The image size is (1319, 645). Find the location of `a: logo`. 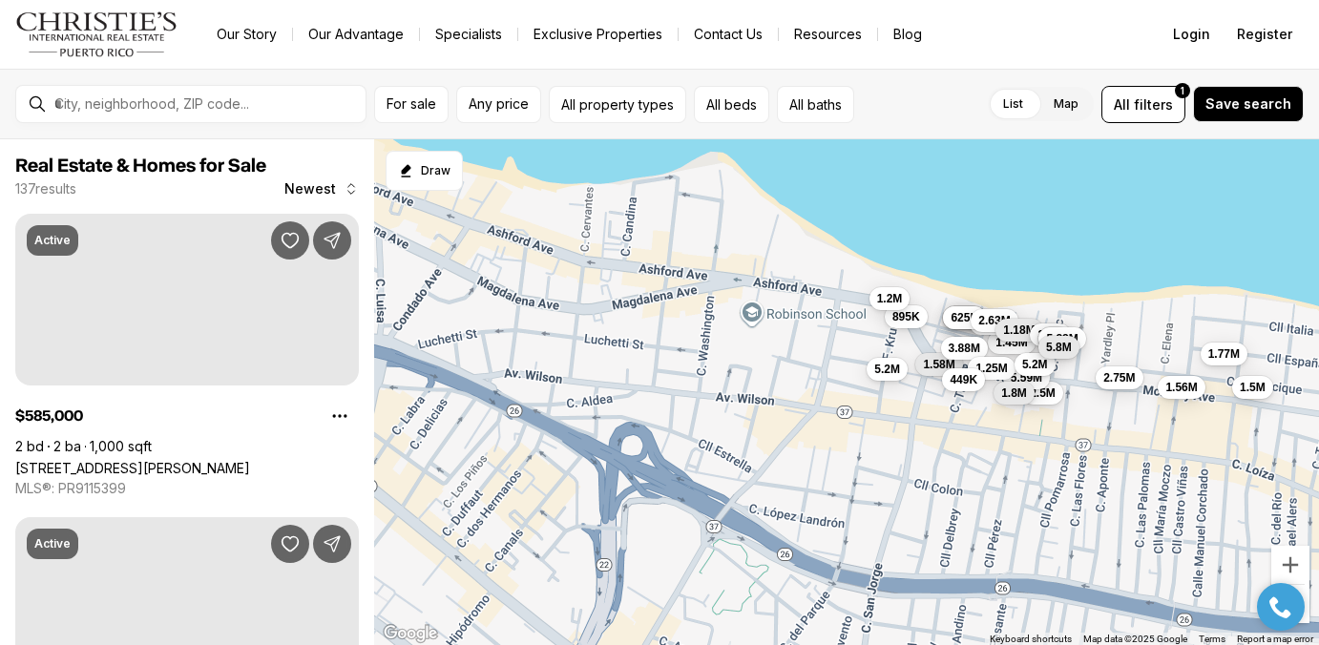

a: logo is located at coordinates (96, 34).